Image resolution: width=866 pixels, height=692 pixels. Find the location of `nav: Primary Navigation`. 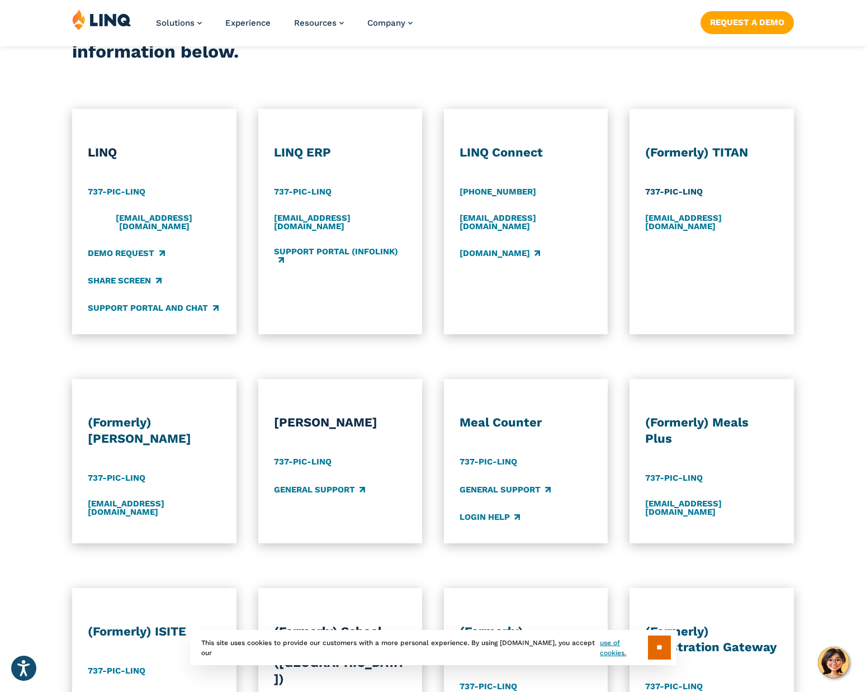

nav: Primary Navigation is located at coordinates (284, 27).